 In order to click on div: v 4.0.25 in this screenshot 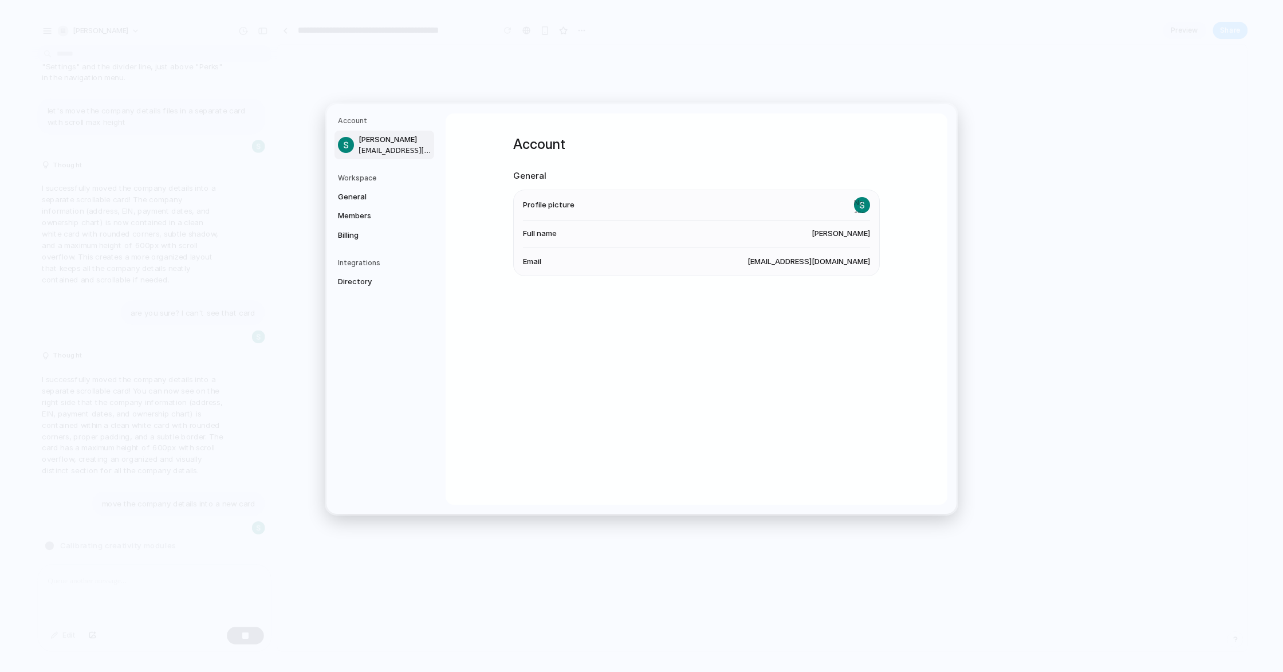, I will do `click(44, 23)`.